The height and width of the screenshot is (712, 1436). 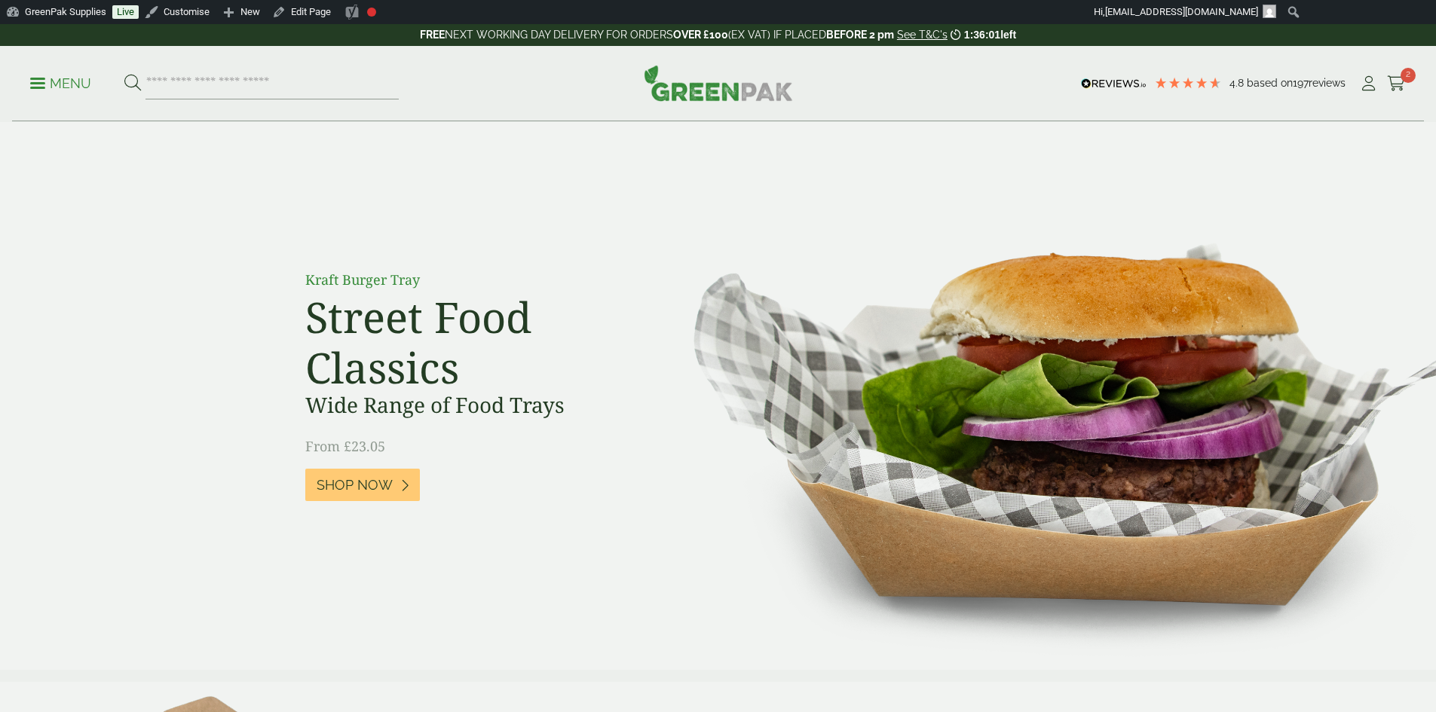 I want to click on span: left, so click(x=1008, y=35).